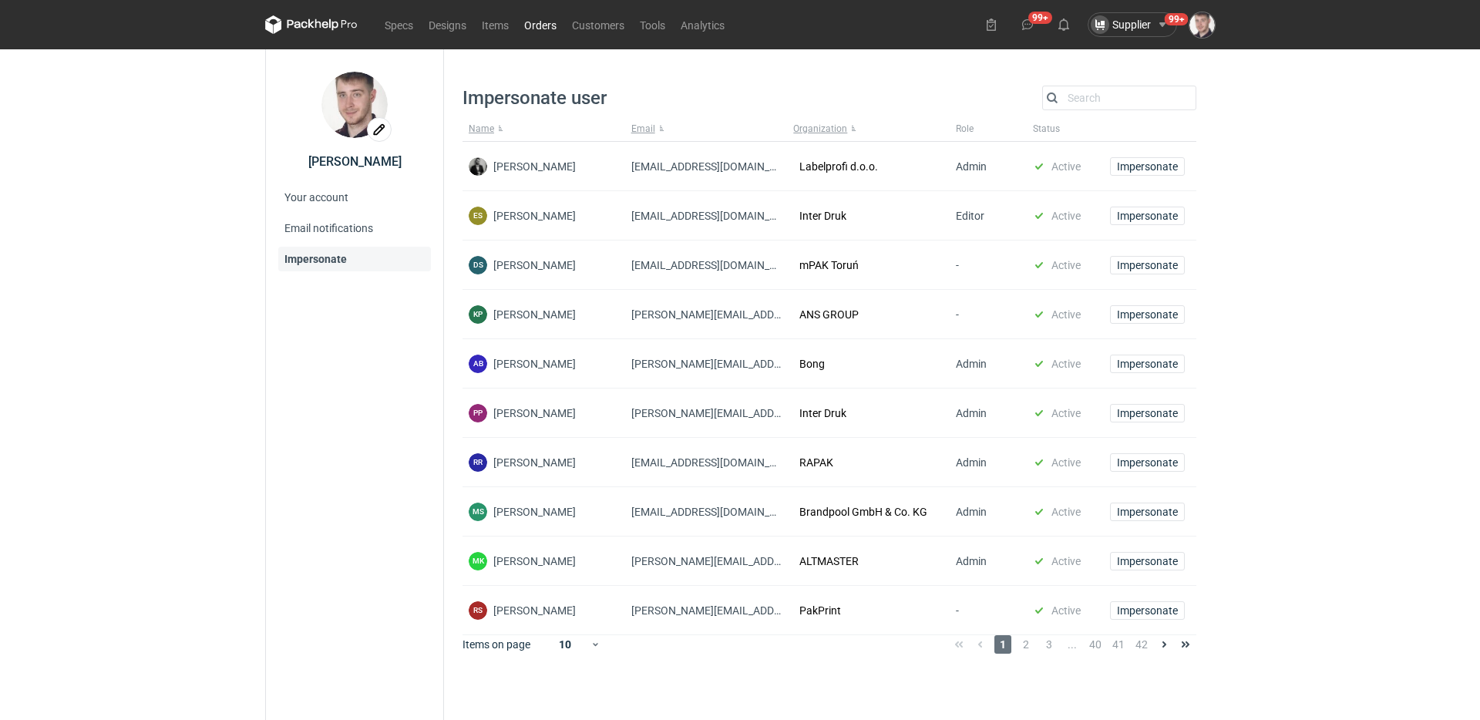 This screenshot has height=720, width=1480. What do you see at coordinates (540, 25) in the screenshot?
I see `a: Orders` at bounding box center [540, 25].